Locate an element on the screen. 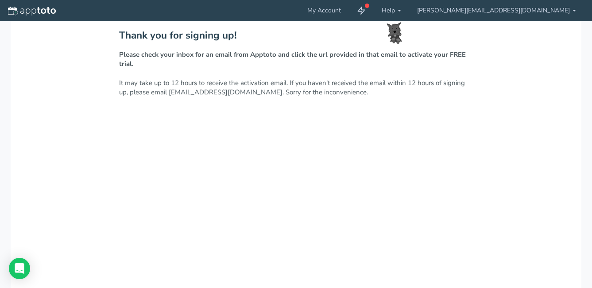 The image size is (592, 288). strong: Please check your inbox for an email from Apptoto and click the url provided in that email to act... is located at coordinates (292, 59).